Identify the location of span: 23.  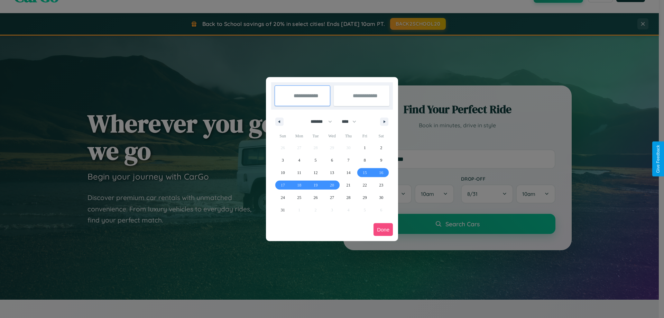
(381, 185).